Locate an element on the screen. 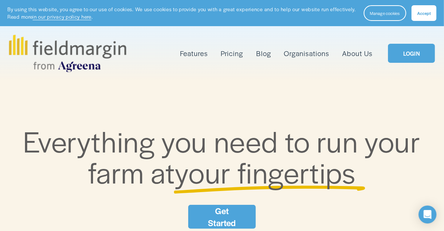  a: in our privacy policy here is located at coordinates (62, 16).